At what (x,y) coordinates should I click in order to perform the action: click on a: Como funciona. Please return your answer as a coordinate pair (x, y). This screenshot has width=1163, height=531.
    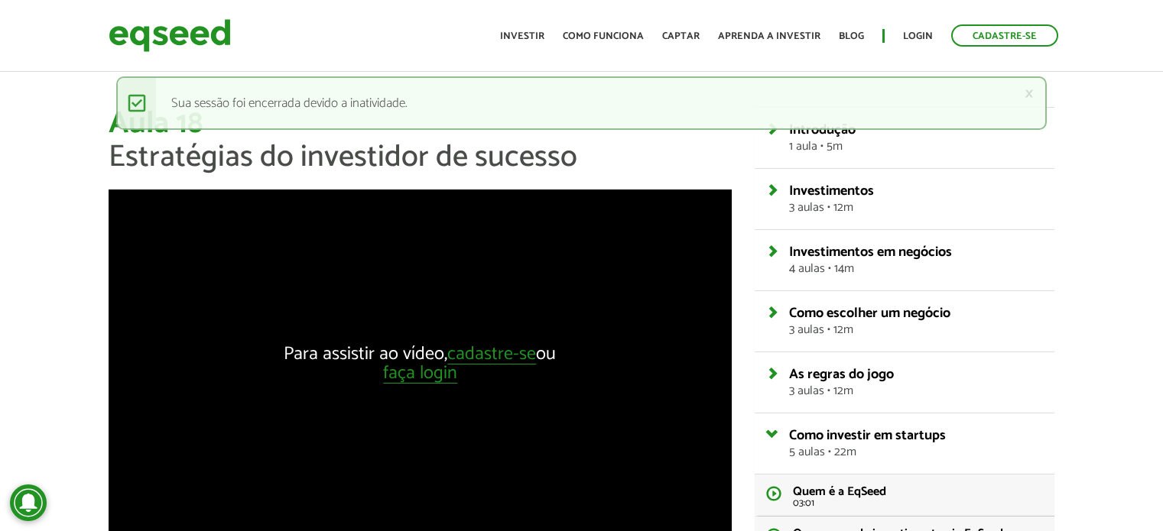
    Looking at the image, I should click on (603, 36).